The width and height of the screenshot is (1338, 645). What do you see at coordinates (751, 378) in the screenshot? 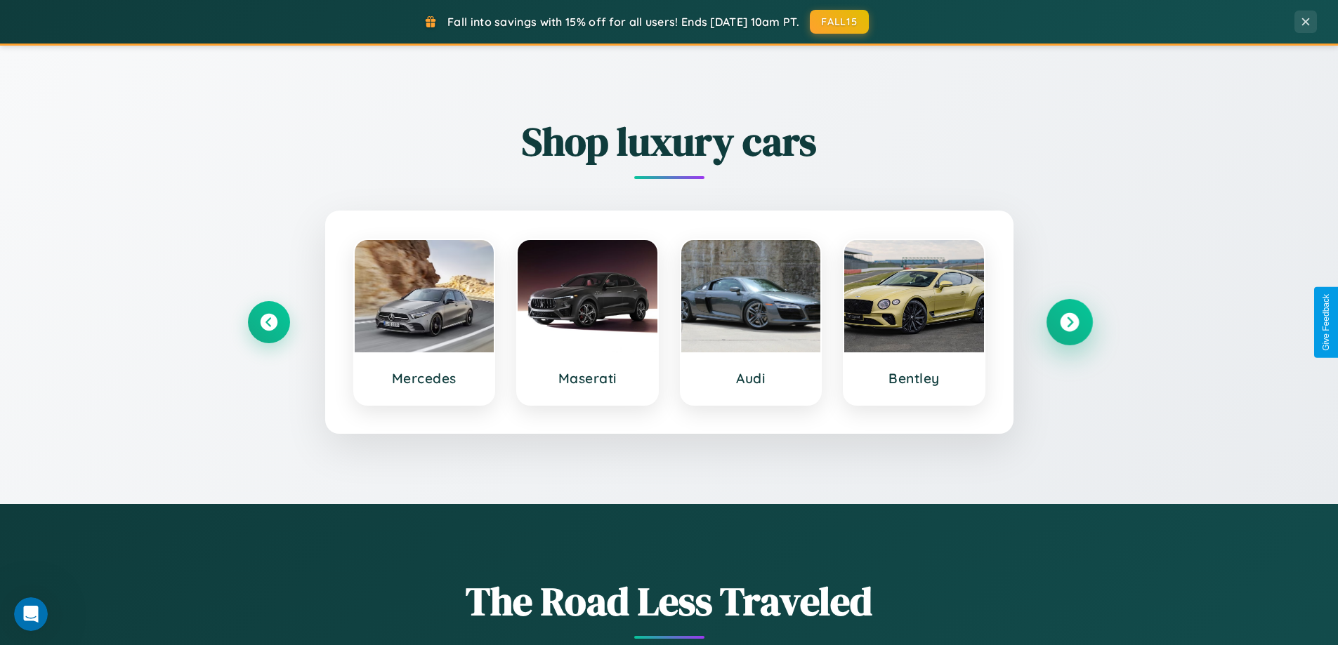
I see `h3: Audi` at bounding box center [751, 378].